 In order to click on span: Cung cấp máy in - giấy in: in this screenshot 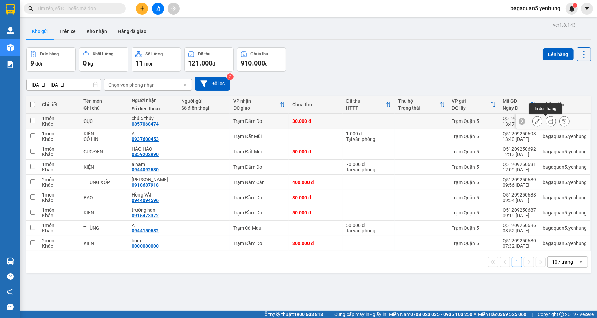, I will do `click(361, 314)`.